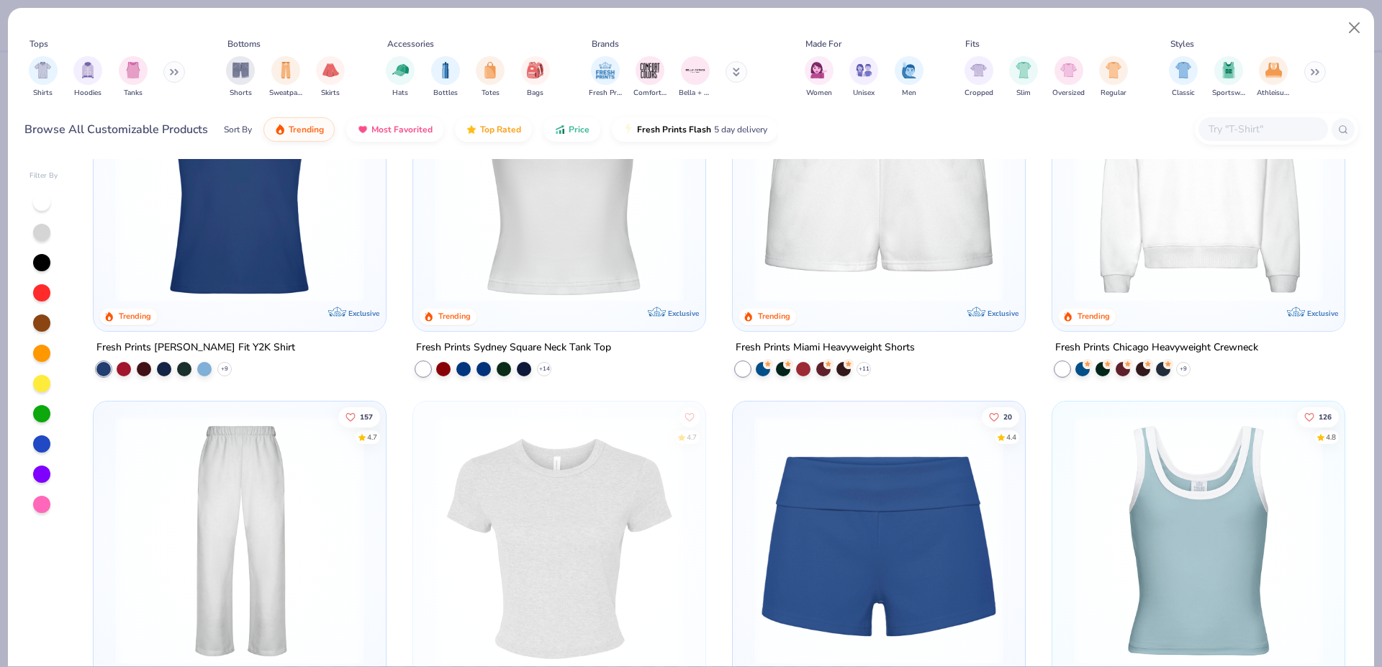  Describe the element at coordinates (1068, 70) in the screenshot. I see `img: Oversized Image` at that location.